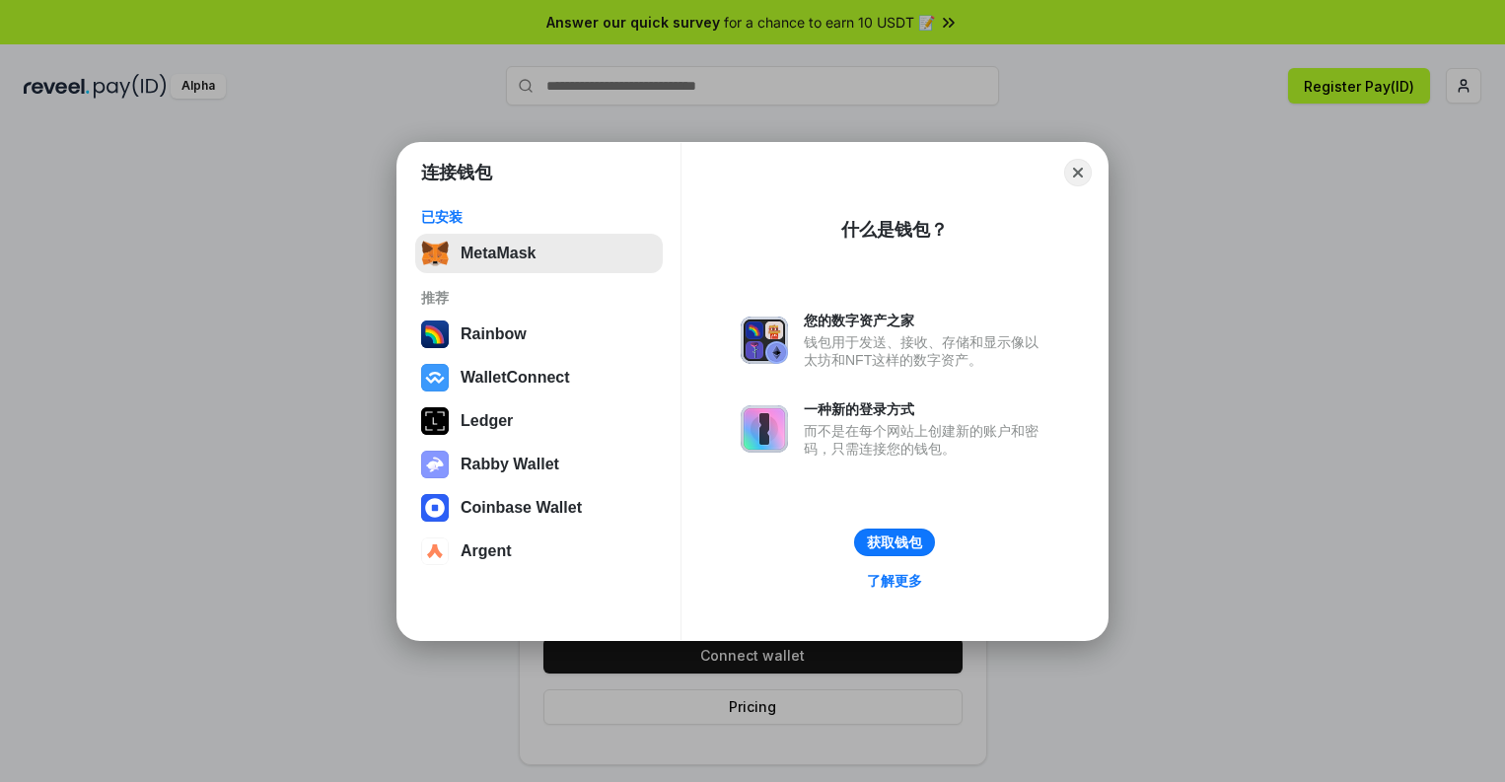 This screenshot has height=782, width=1505. What do you see at coordinates (510, 464) in the screenshot?
I see `div: Rabby Wallet` at bounding box center [510, 464].